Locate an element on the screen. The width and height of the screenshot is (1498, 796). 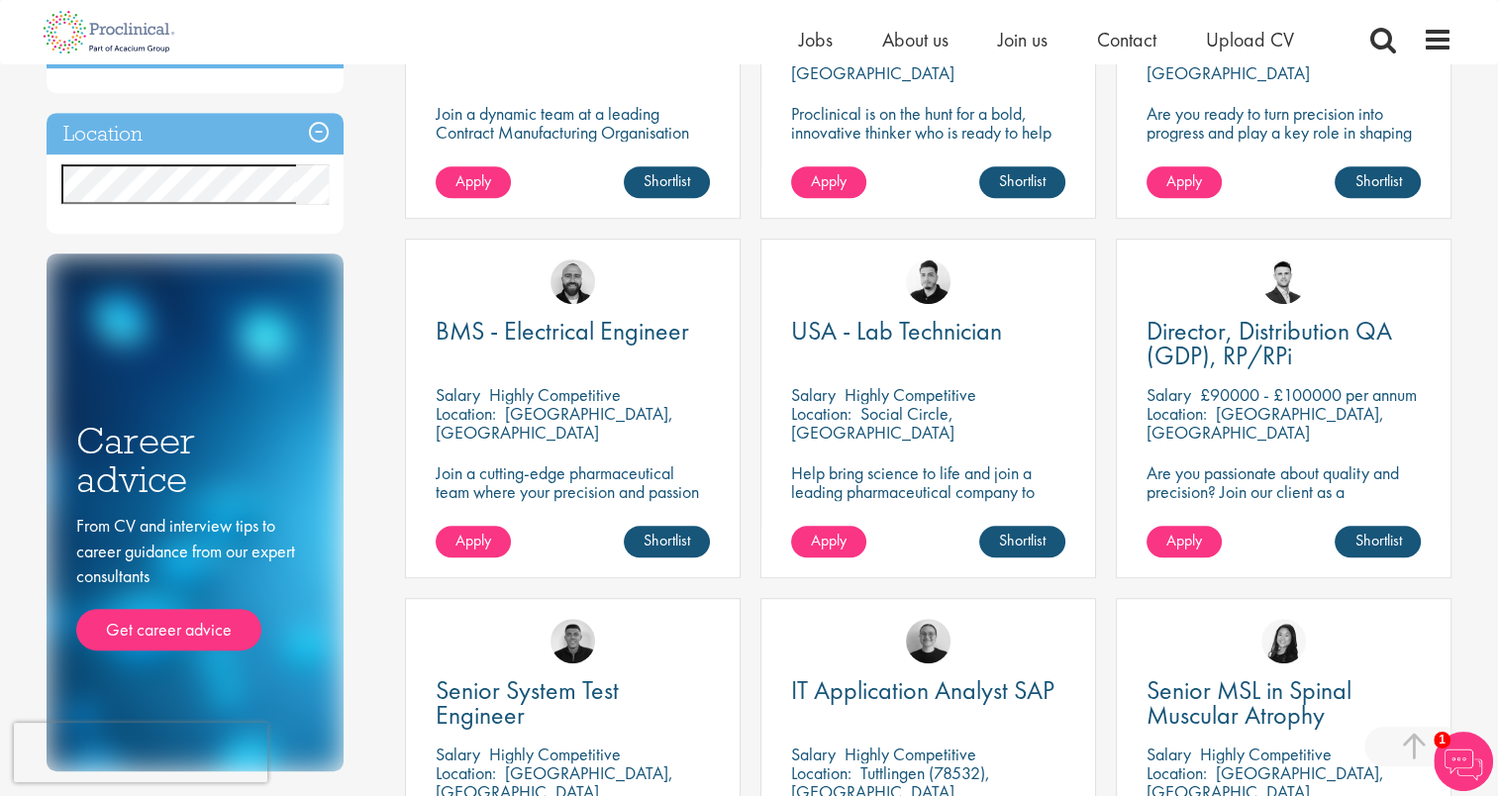
h3: Location is located at coordinates (195, 134).